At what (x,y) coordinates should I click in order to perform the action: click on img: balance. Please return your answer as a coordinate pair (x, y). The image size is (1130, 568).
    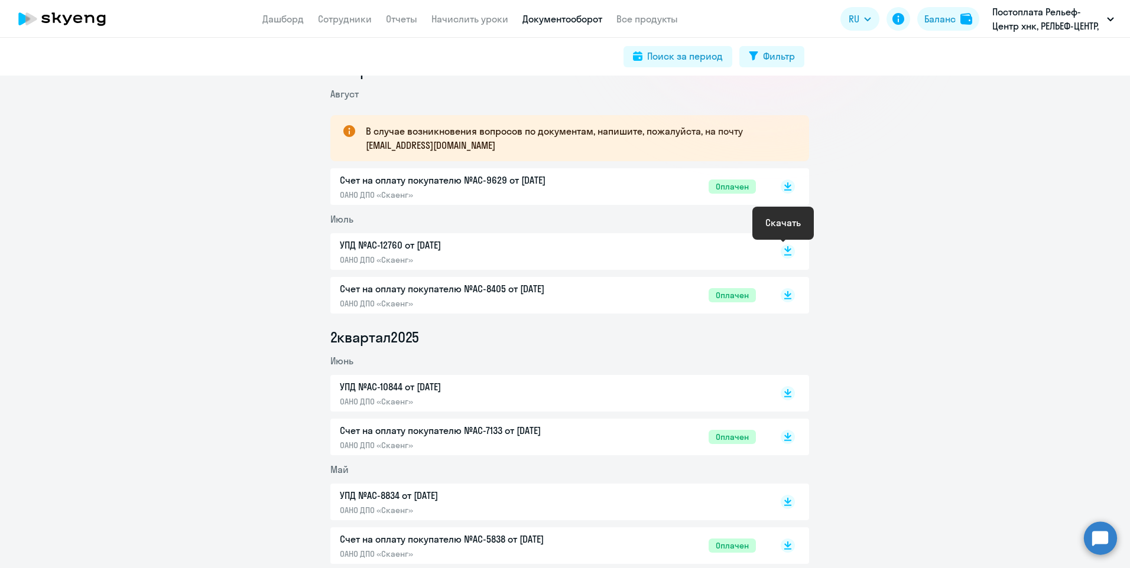
    Looking at the image, I should click on (966, 19).